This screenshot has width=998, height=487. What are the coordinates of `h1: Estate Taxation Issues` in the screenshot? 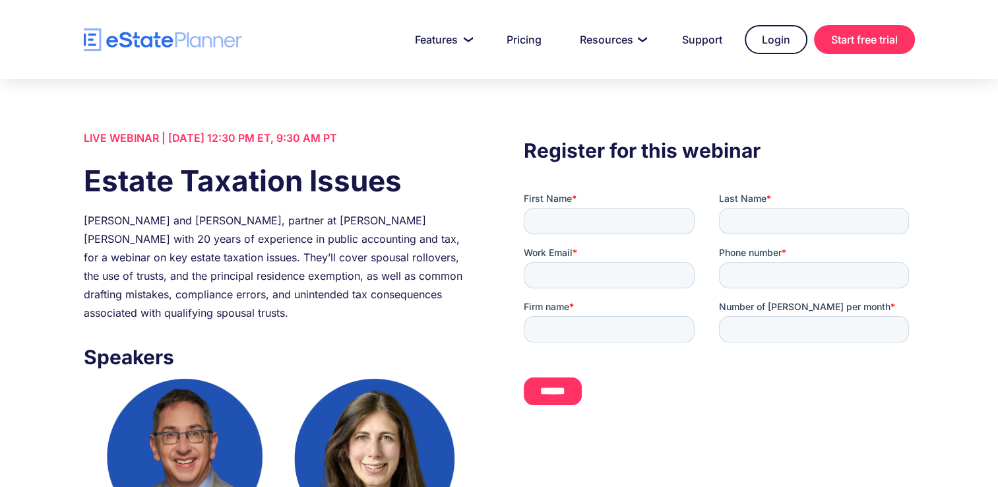 It's located at (279, 181).